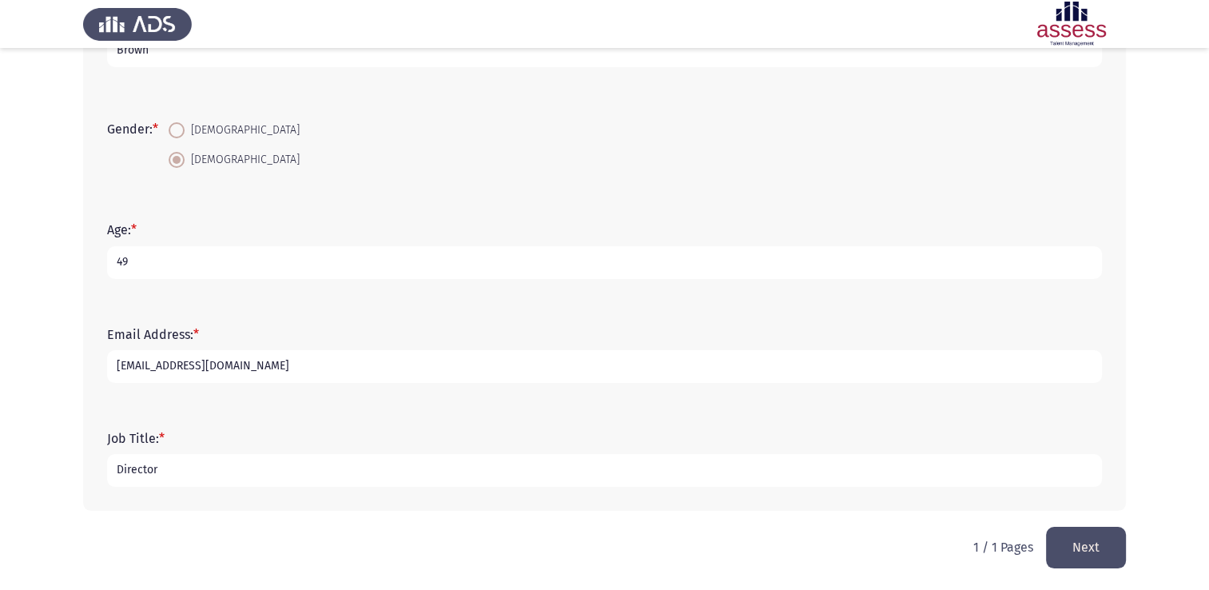  I want to click on button: load next page, so click(1086, 546).